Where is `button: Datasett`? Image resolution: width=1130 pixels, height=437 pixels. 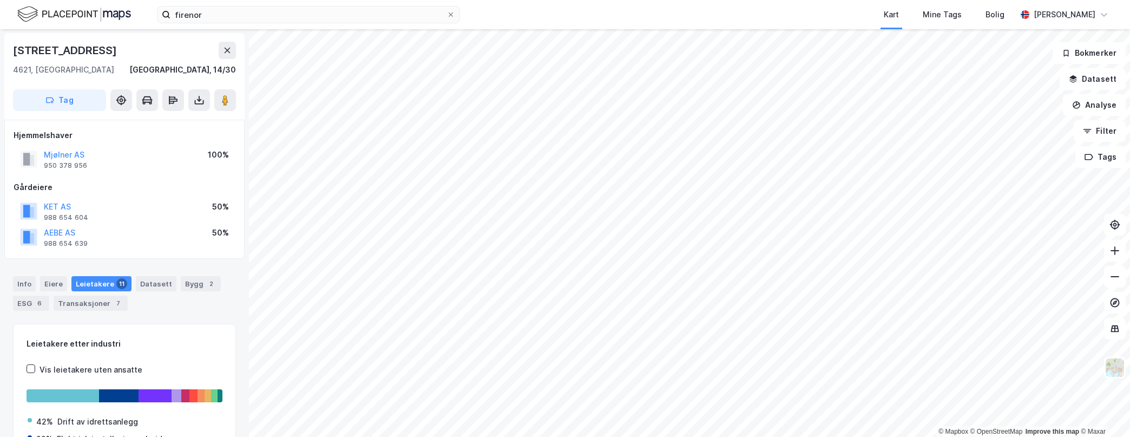
button: Datasett is located at coordinates (1093, 79).